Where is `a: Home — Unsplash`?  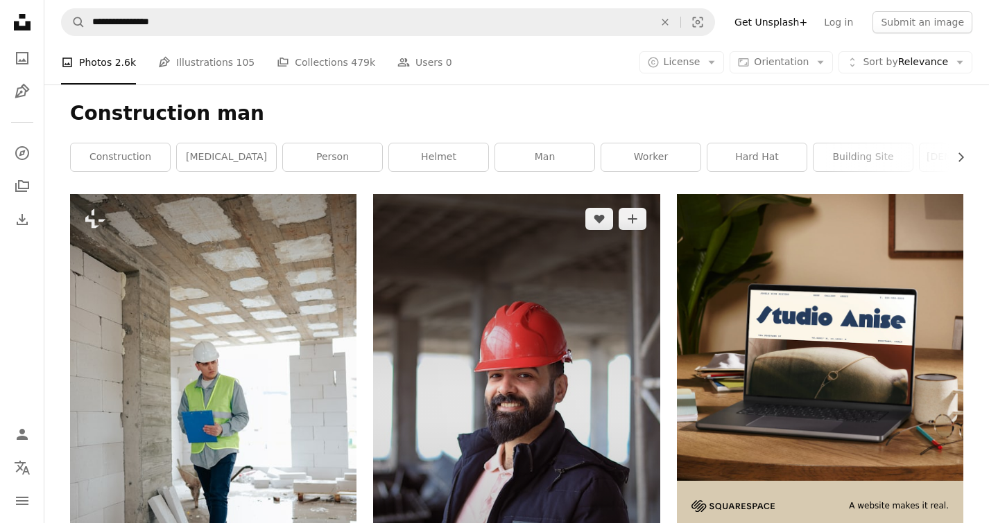 a: Home — Unsplash is located at coordinates (22, 24).